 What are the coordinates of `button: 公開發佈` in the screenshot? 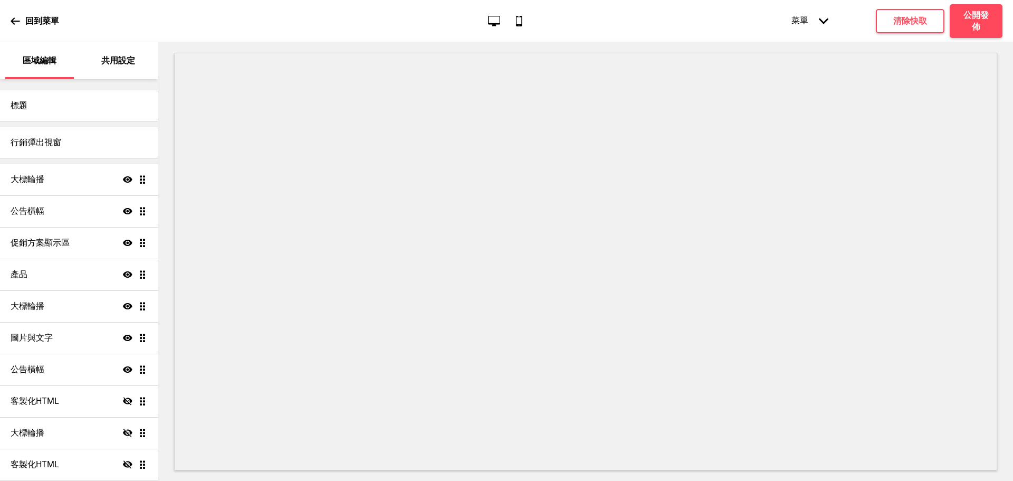 It's located at (976, 21).